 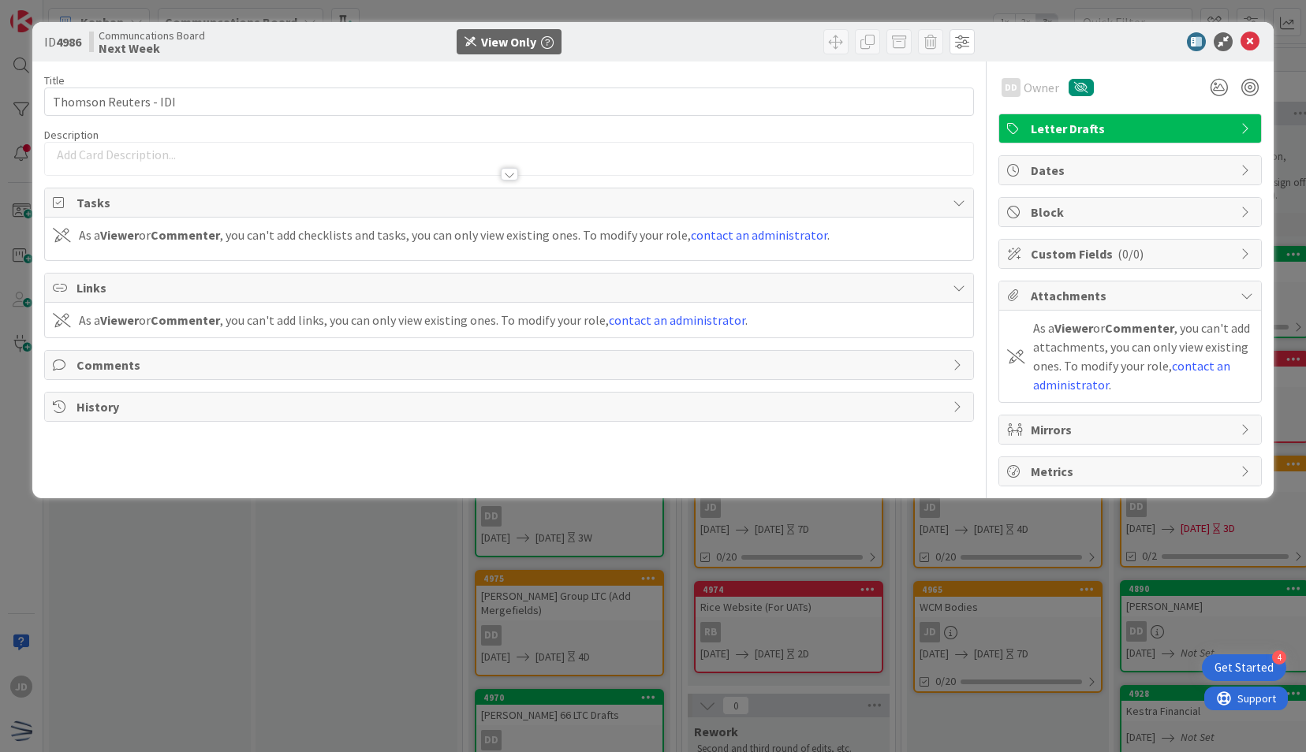 What do you see at coordinates (1132, 170) in the screenshot?
I see `span: Dates` at bounding box center [1132, 170].